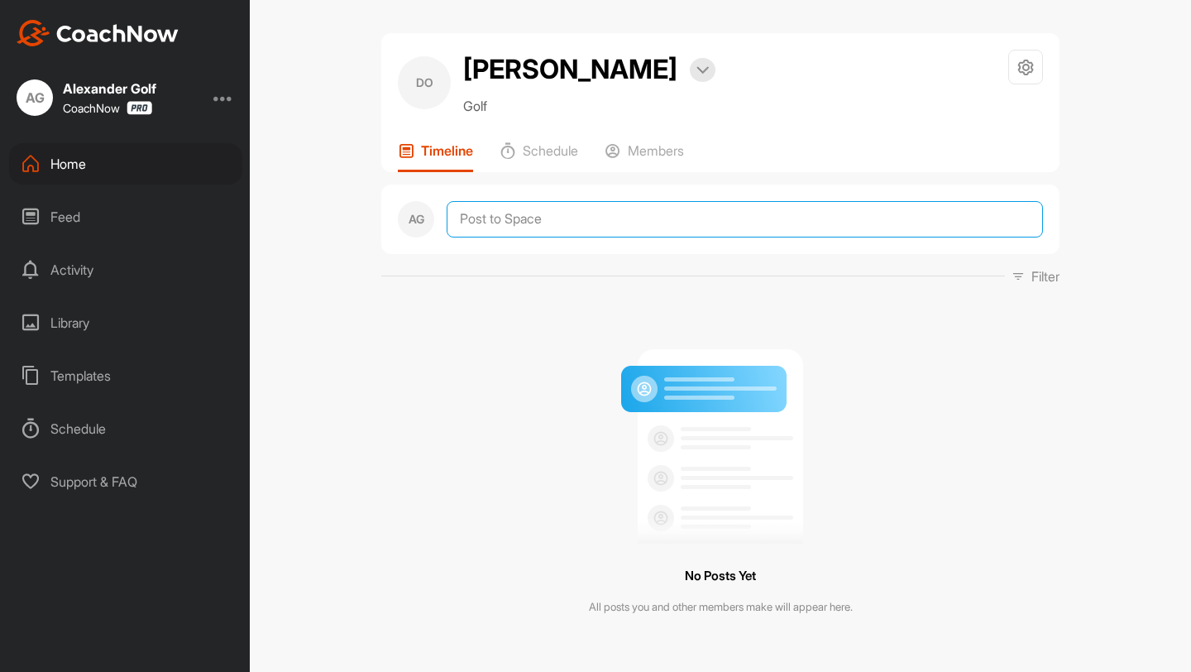  Describe the element at coordinates (126, 375) in the screenshot. I see `div: Templates` at that location.